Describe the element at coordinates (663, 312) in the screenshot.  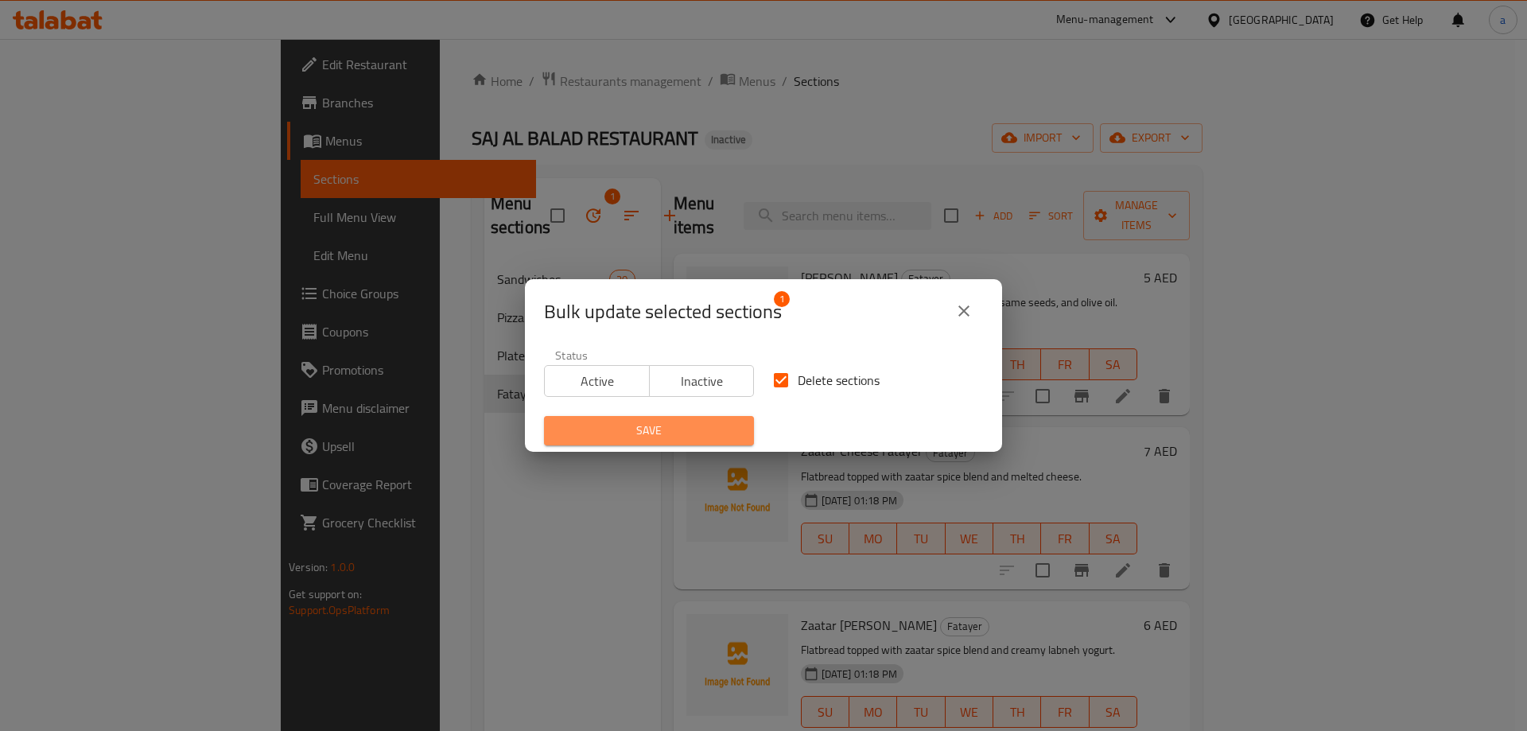
I see `span: Selected section count` at that location.